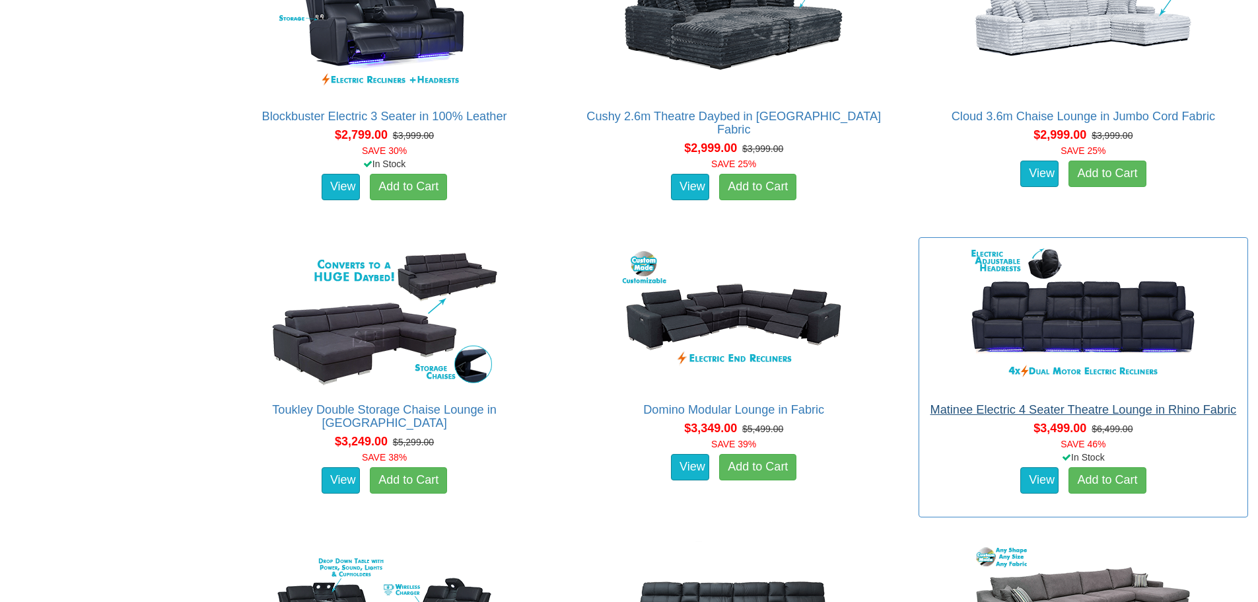 This screenshot has height=602, width=1258. Describe the element at coordinates (384, 457) in the screenshot. I see `font: SAVE 38%` at that location.